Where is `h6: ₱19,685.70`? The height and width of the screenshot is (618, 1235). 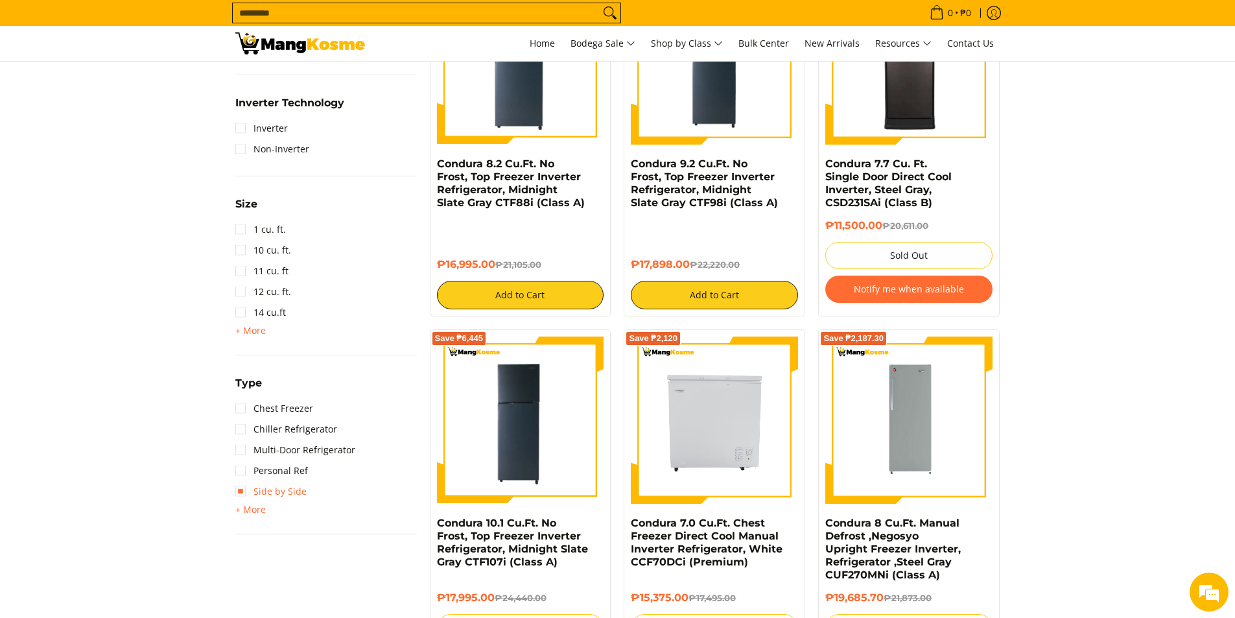
h6: ₱19,685.70 is located at coordinates (909, 598).